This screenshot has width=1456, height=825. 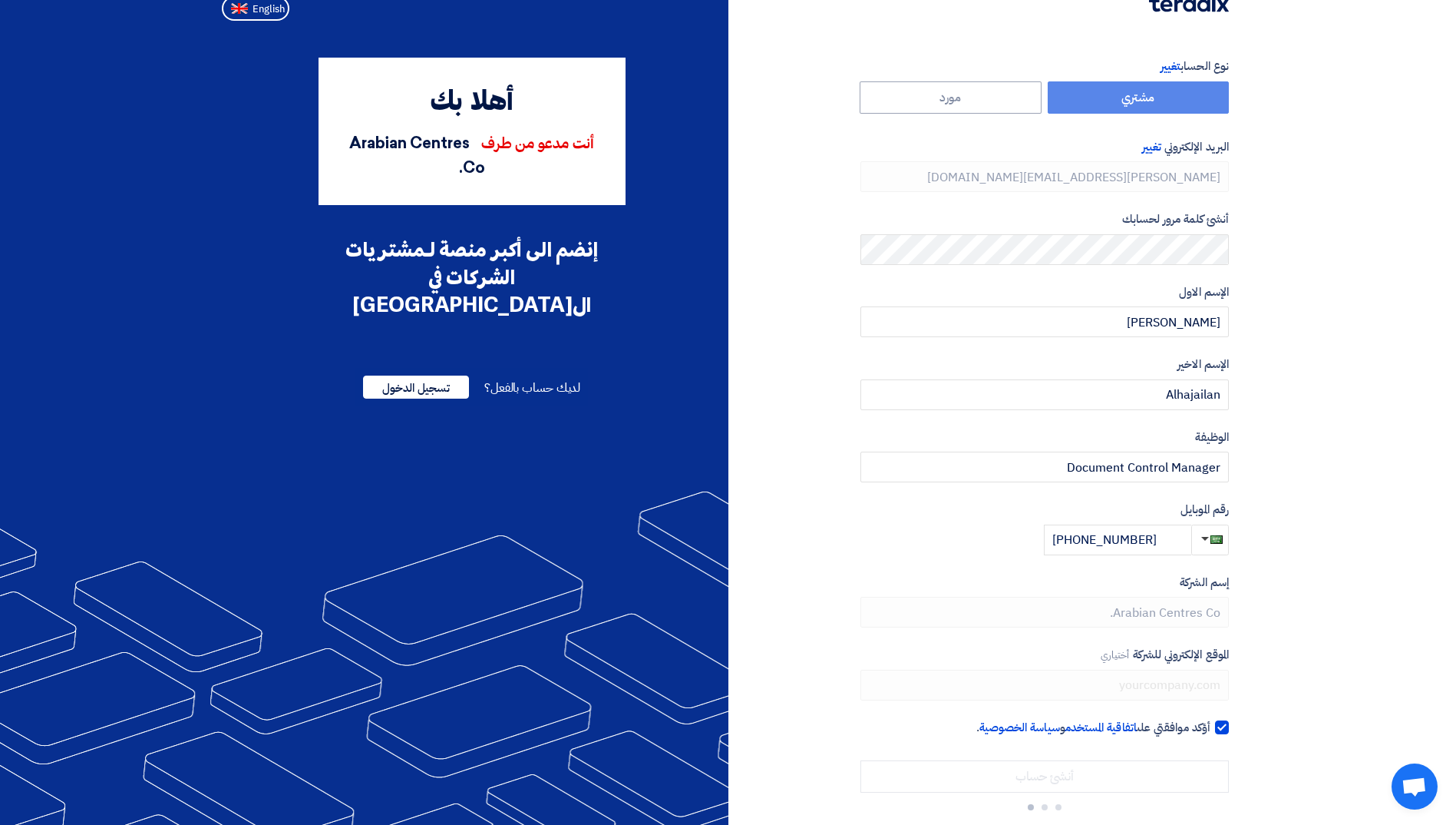 I want to click on img: en-US.png, so click(x=239, y=9).